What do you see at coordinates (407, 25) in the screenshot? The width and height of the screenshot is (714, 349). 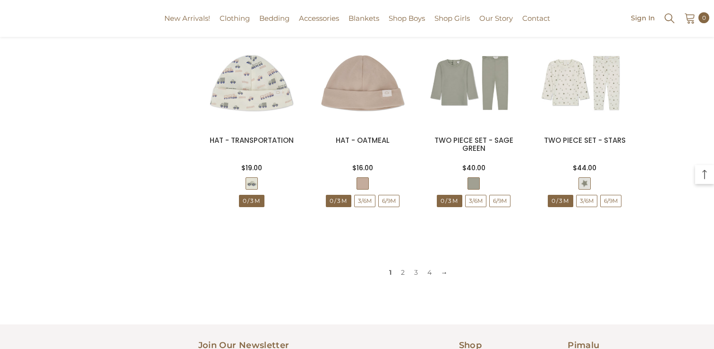 I see `a: Shop Boys` at bounding box center [407, 25].